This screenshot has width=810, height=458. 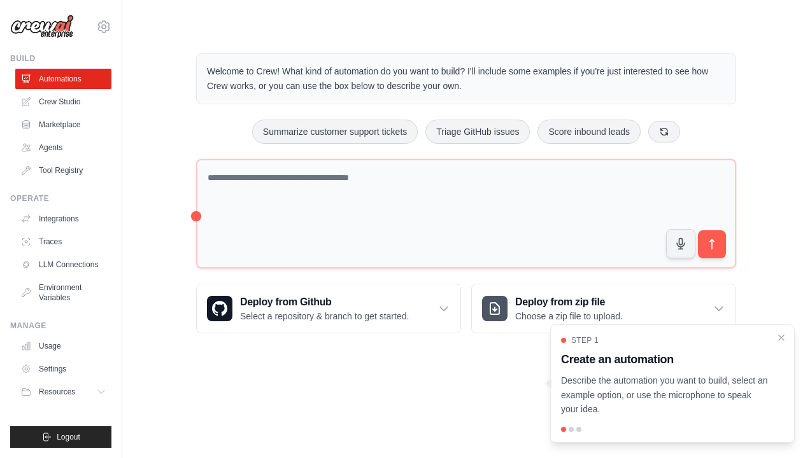 What do you see at coordinates (63, 125) in the screenshot?
I see `a: Marketplace` at bounding box center [63, 125].